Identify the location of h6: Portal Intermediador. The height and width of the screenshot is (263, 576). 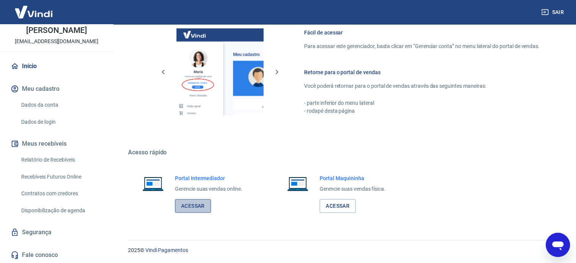
(209, 178).